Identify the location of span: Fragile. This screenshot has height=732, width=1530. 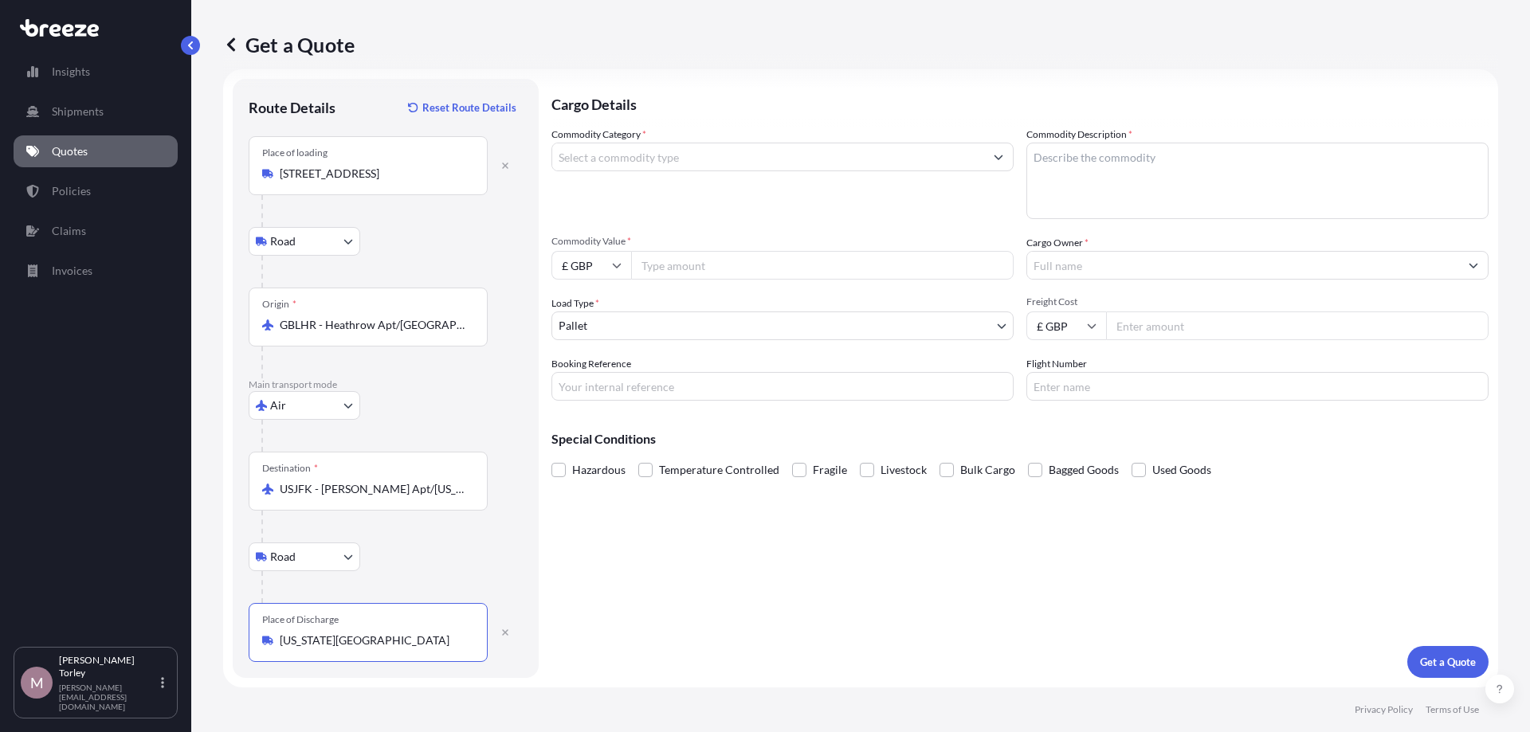
(829, 470).